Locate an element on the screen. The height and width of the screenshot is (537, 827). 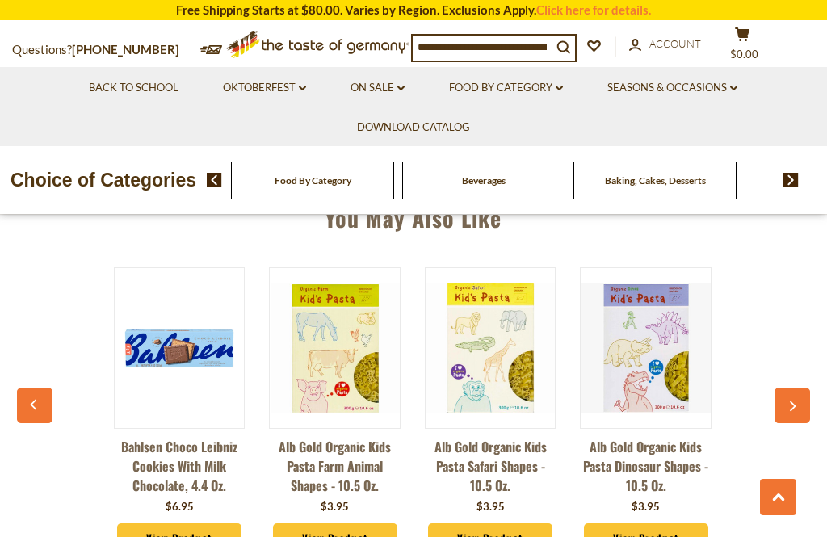
span: Account is located at coordinates (675, 44).